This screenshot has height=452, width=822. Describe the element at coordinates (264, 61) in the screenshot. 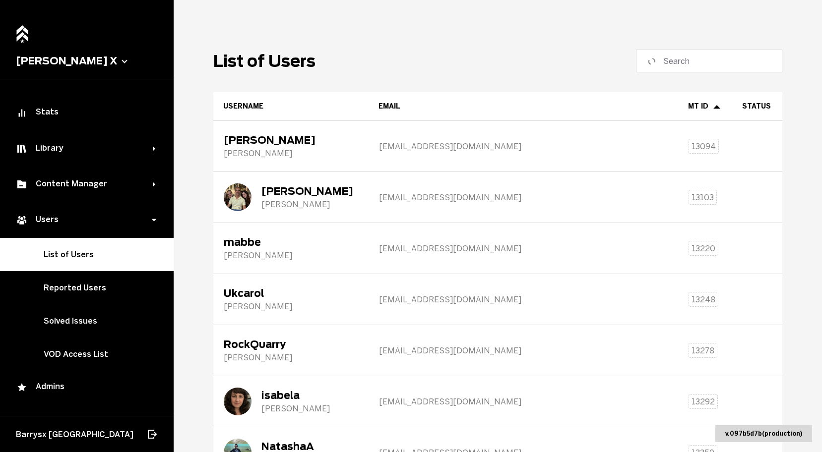

I see `h1: List of Users` at that location.